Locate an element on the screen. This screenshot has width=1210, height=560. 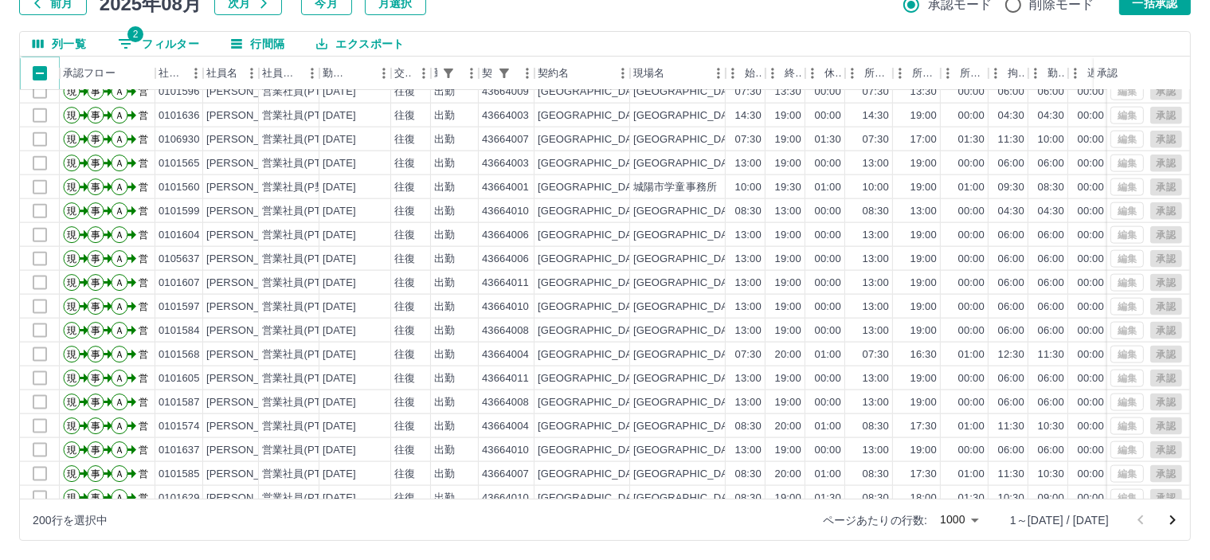
button: 列選択 is located at coordinates (59, 44).